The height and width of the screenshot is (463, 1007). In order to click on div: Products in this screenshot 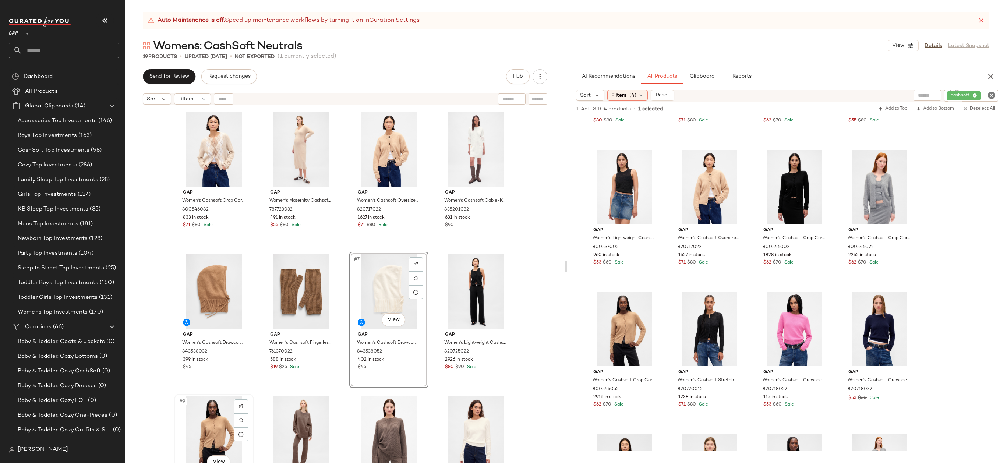, I will do `click(160, 57)`.